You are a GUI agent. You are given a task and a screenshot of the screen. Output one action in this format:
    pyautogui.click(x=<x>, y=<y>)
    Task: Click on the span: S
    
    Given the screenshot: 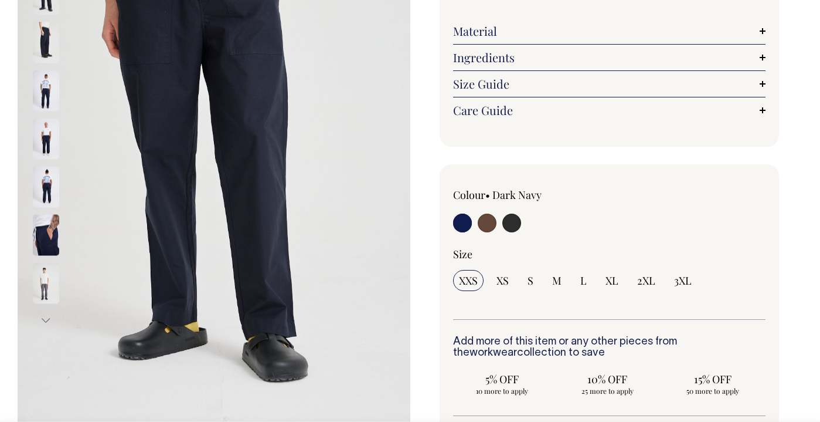 What is the action you would take?
    pyautogui.click(x=531, y=280)
    